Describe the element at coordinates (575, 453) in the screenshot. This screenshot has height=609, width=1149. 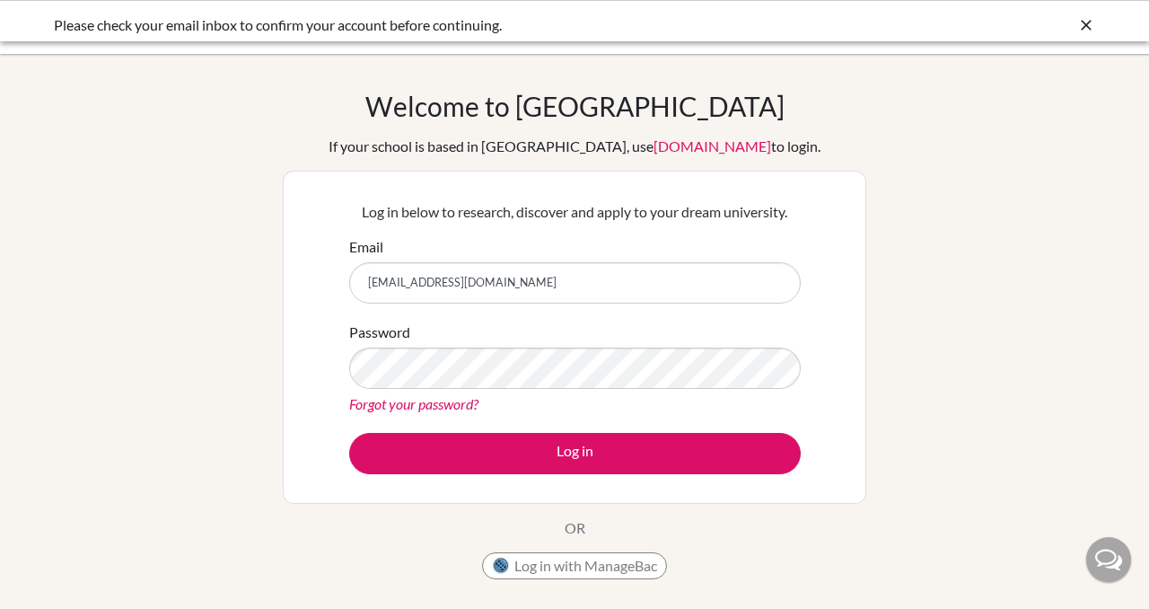
I see `button: Log in` at that location.